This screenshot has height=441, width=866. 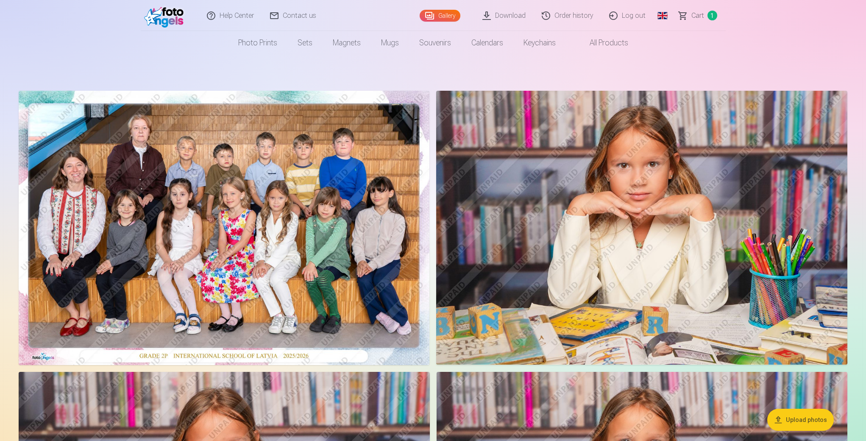 I want to click on span: 1, so click(x=712, y=15).